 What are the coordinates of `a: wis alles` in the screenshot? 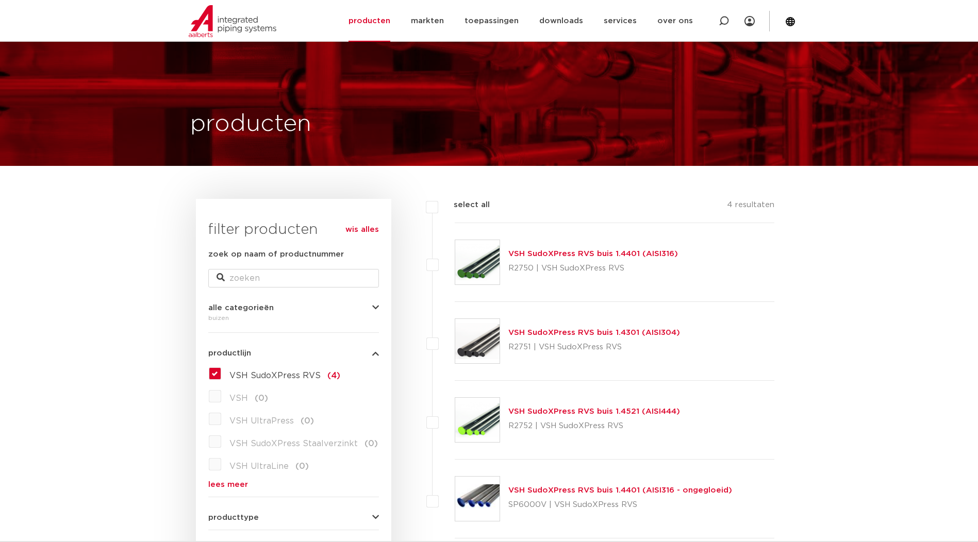 It's located at (362, 230).